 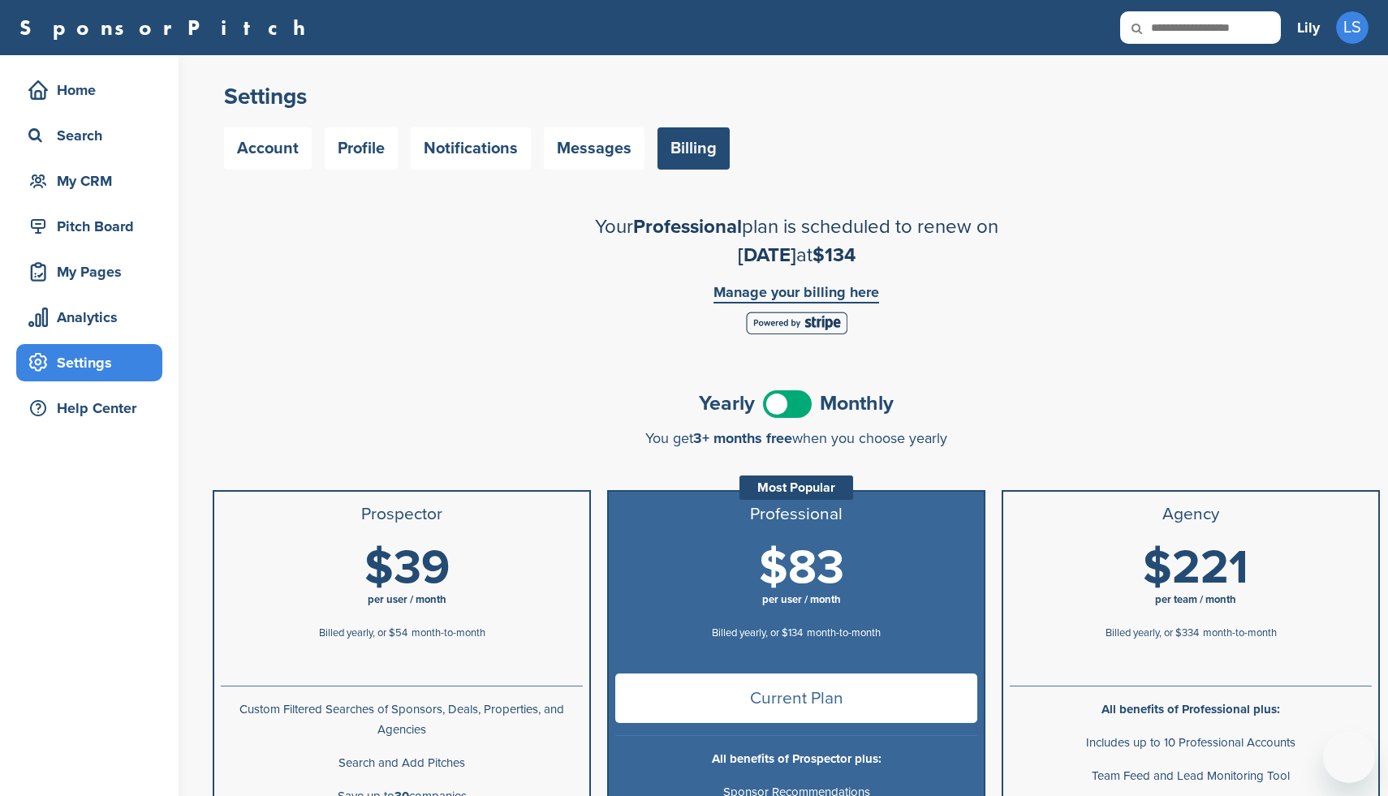 I want to click on h3: Lily, so click(x=1309, y=28).